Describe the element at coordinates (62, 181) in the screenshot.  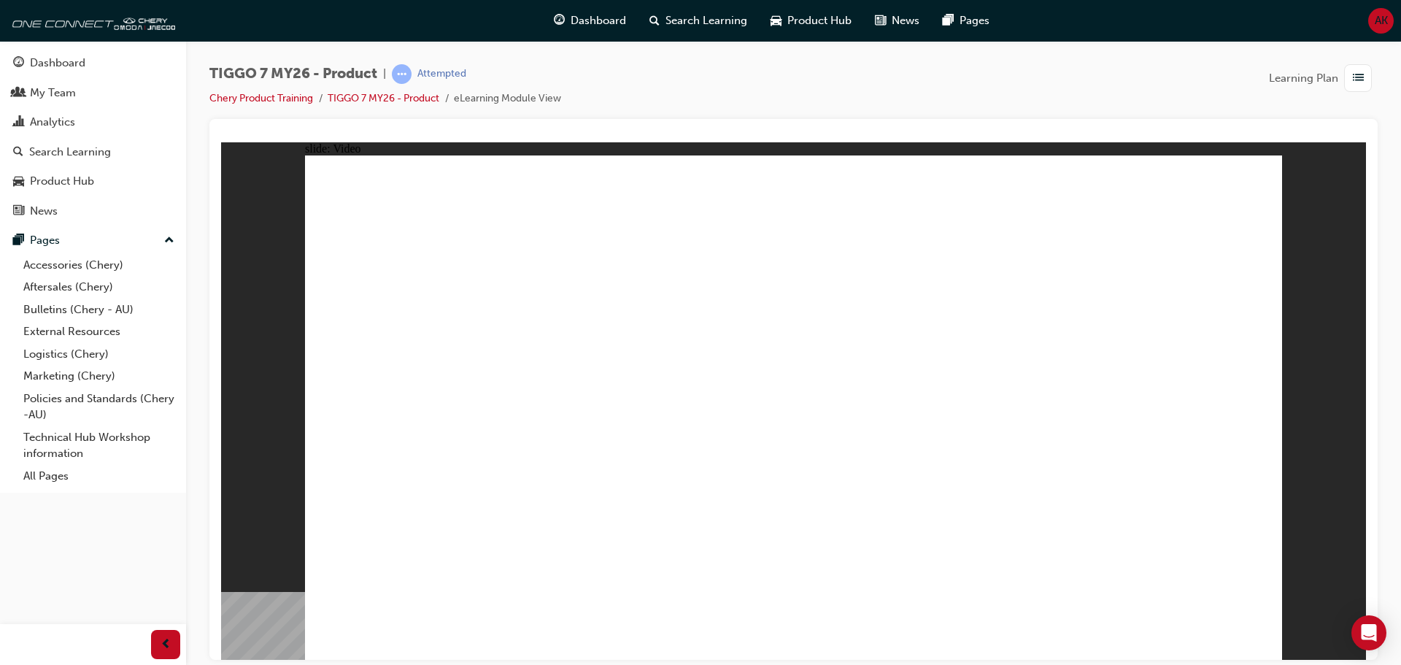
I see `div: Product Hub` at that location.